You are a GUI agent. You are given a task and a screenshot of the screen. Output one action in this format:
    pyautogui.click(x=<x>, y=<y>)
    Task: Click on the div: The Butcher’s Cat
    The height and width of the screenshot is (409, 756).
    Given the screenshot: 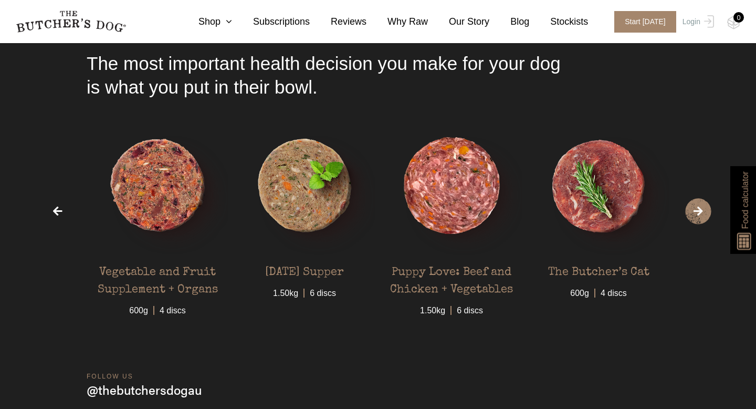 What is the action you would take?
    pyautogui.click(x=599, y=269)
    